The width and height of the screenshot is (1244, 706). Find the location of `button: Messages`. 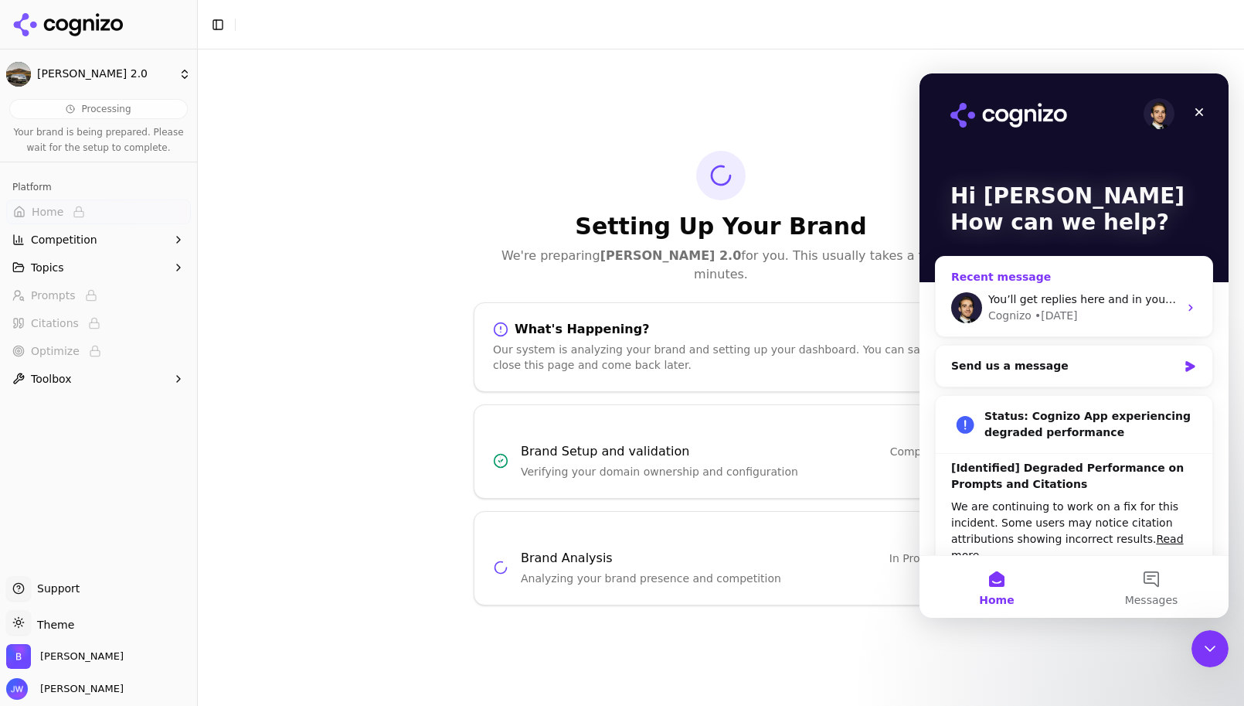

button: Messages is located at coordinates (232, 513).